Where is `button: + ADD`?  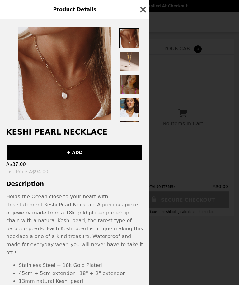 button: + ADD is located at coordinates (75, 152).